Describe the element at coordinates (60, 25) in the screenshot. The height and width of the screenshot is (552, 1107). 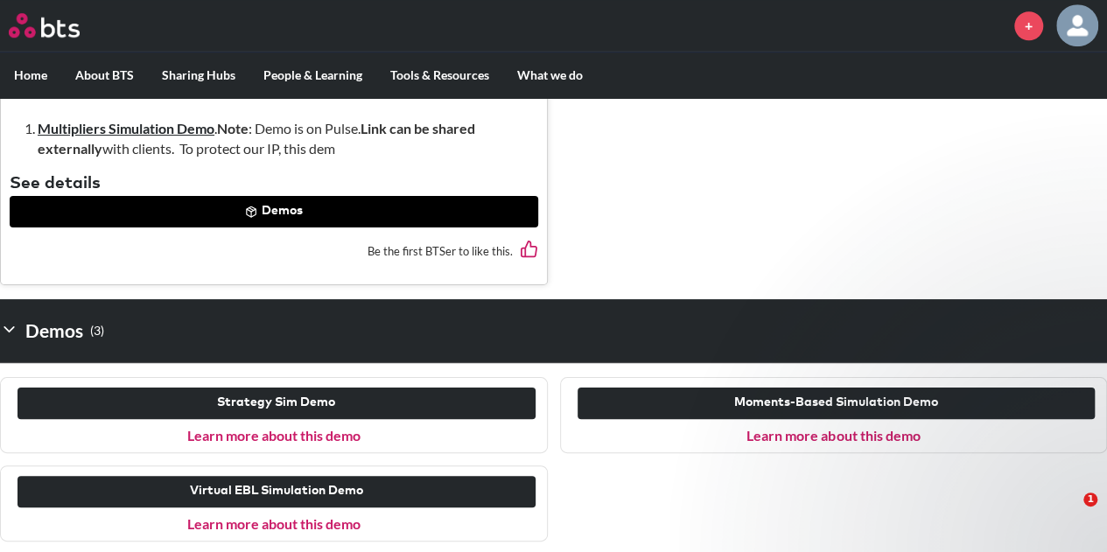
I see `a: Go home` at that location.